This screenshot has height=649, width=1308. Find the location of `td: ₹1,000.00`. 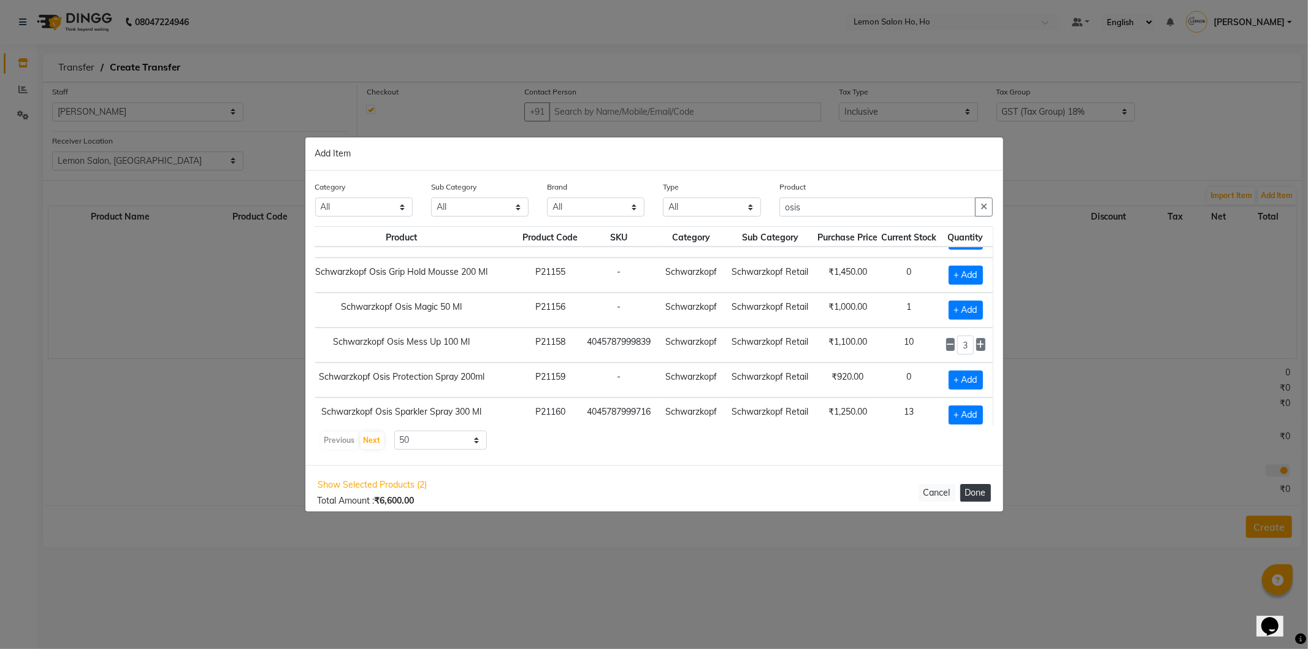

td: ₹1,000.00 is located at coordinates (848, 310).